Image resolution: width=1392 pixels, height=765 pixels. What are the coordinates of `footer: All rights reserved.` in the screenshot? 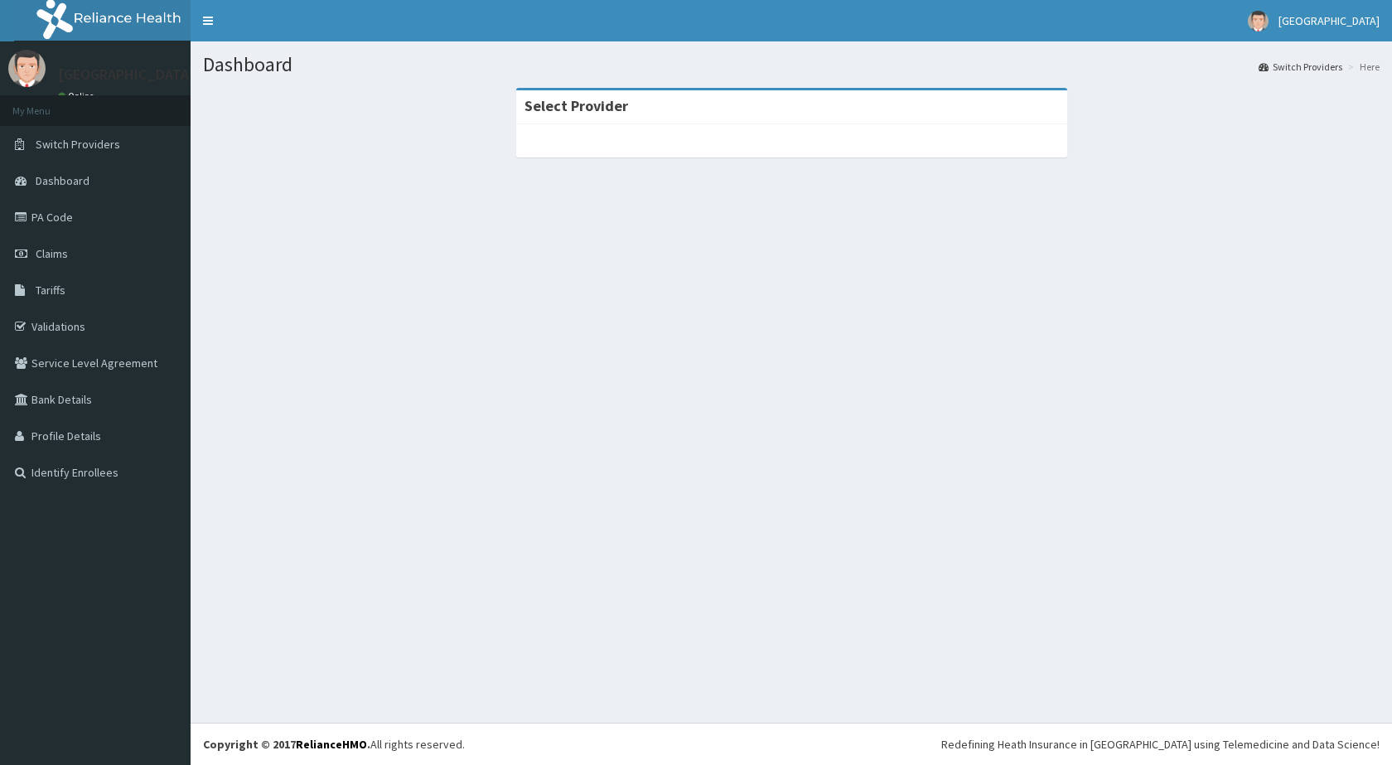 It's located at (791, 743).